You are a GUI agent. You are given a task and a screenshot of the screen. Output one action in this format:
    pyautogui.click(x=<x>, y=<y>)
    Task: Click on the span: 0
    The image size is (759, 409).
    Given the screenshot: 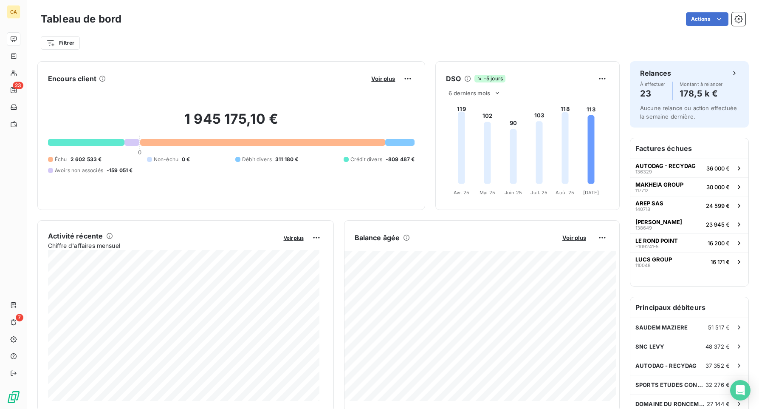 What is the action you would take?
    pyautogui.click(x=140, y=152)
    